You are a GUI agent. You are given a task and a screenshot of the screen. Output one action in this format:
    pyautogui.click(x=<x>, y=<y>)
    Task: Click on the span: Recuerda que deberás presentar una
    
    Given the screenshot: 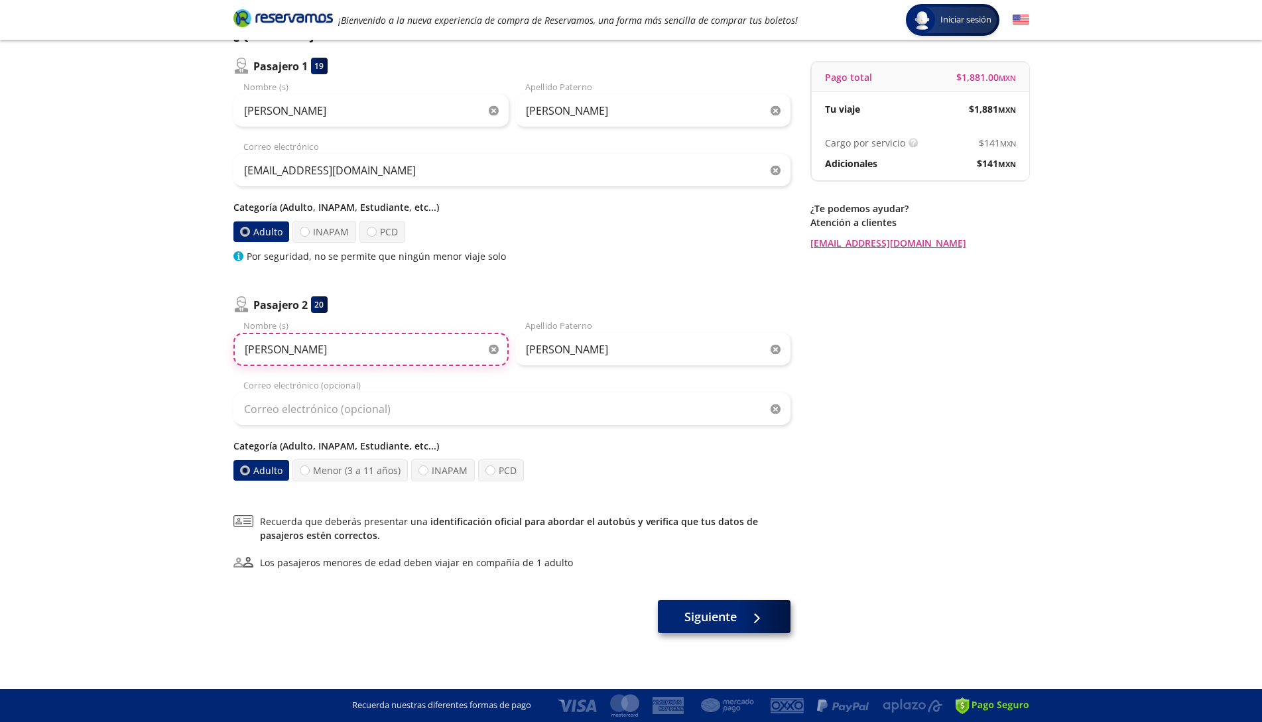 What is the action you would take?
    pyautogui.click(x=525, y=529)
    